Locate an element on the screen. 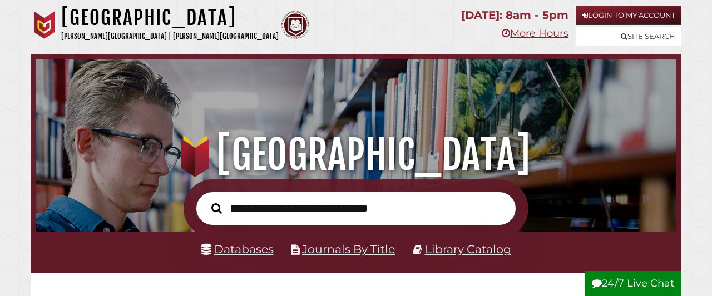  i: Search is located at coordinates (216, 208).